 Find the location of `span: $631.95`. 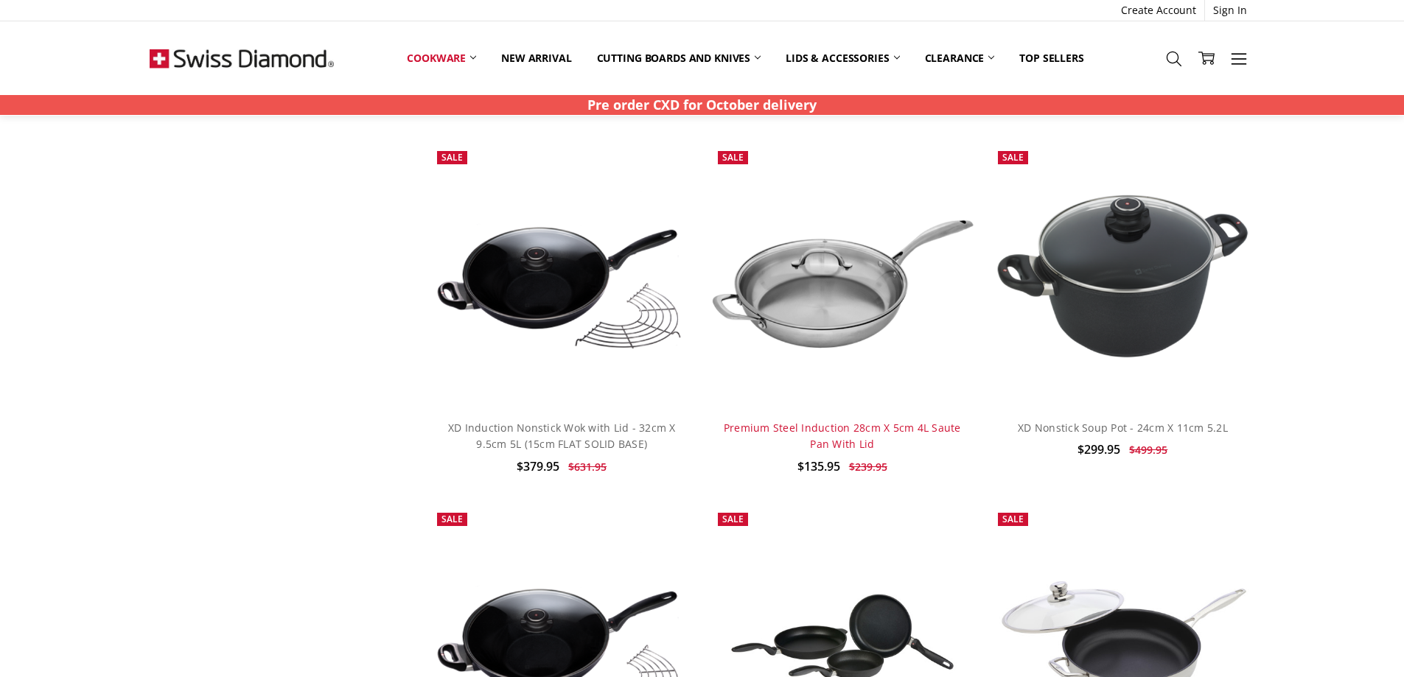

span: $631.95 is located at coordinates (588, 467).